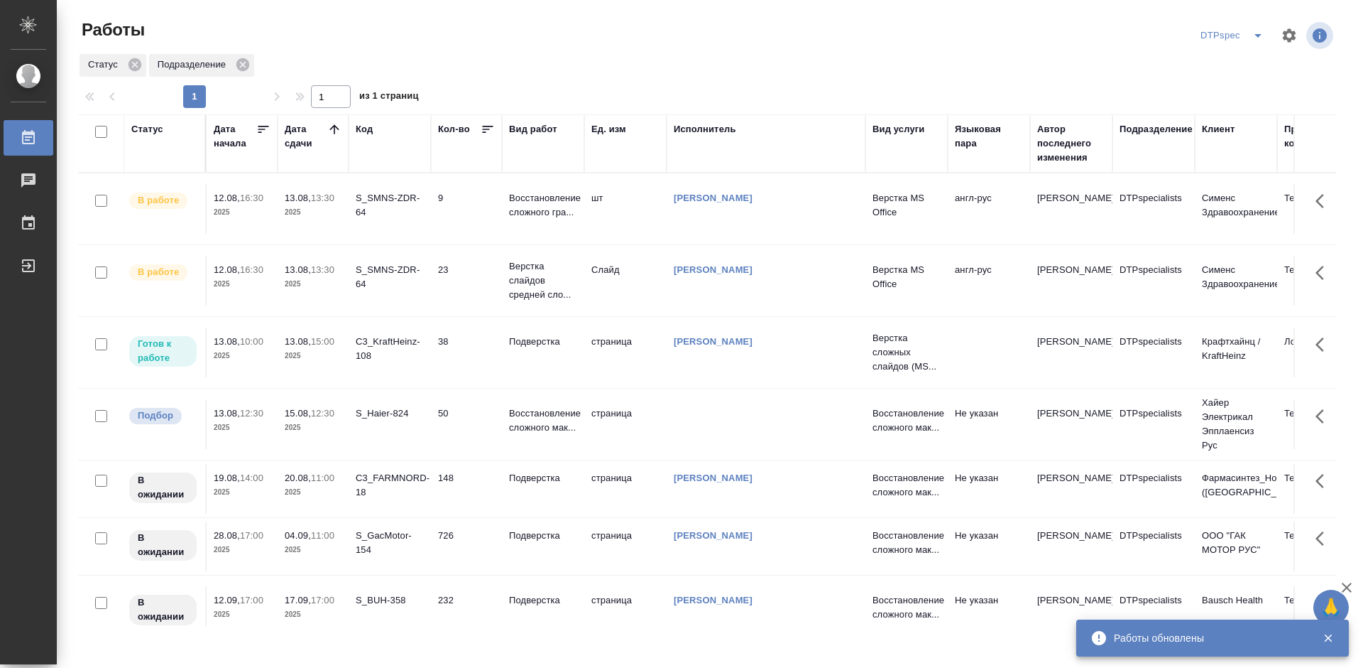 The width and height of the screenshot is (1363, 668). I want to click on td: 38, so click(467, 352).